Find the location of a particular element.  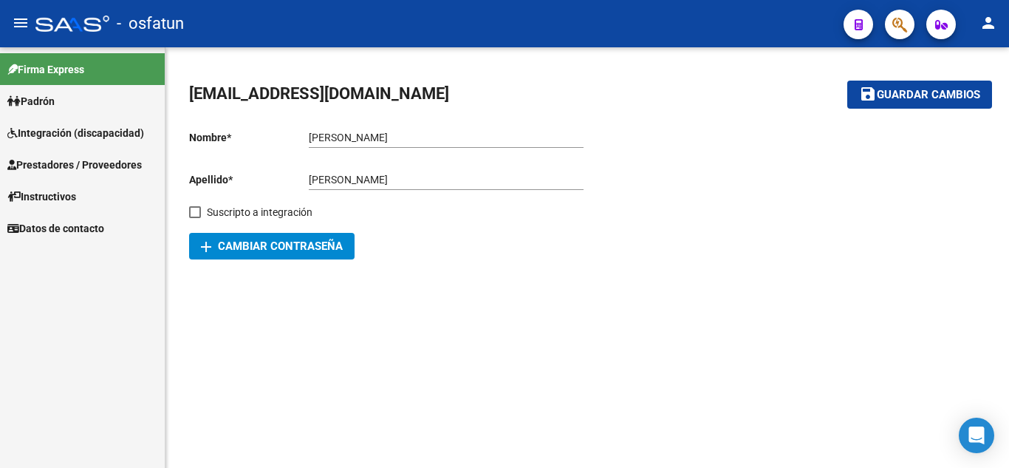

span: Prestadores / Proveedores is located at coordinates (75, 165).